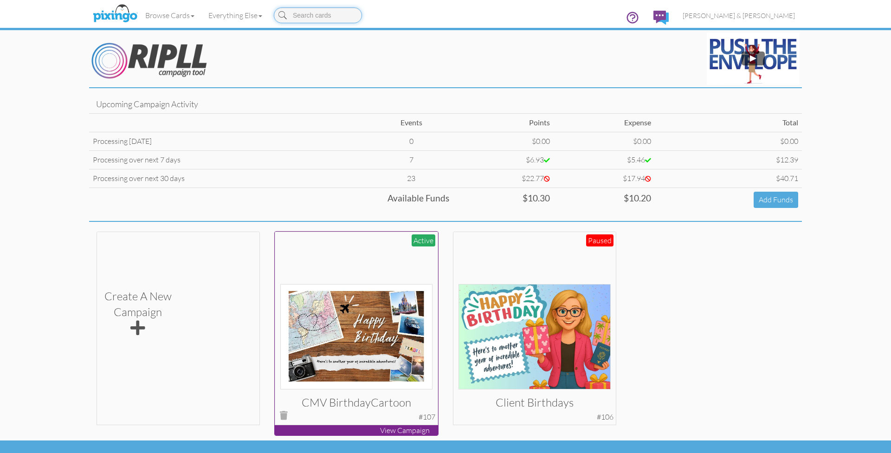  What do you see at coordinates (411, 160) in the screenshot?
I see `td: 7` at bounding box center [411, 160].